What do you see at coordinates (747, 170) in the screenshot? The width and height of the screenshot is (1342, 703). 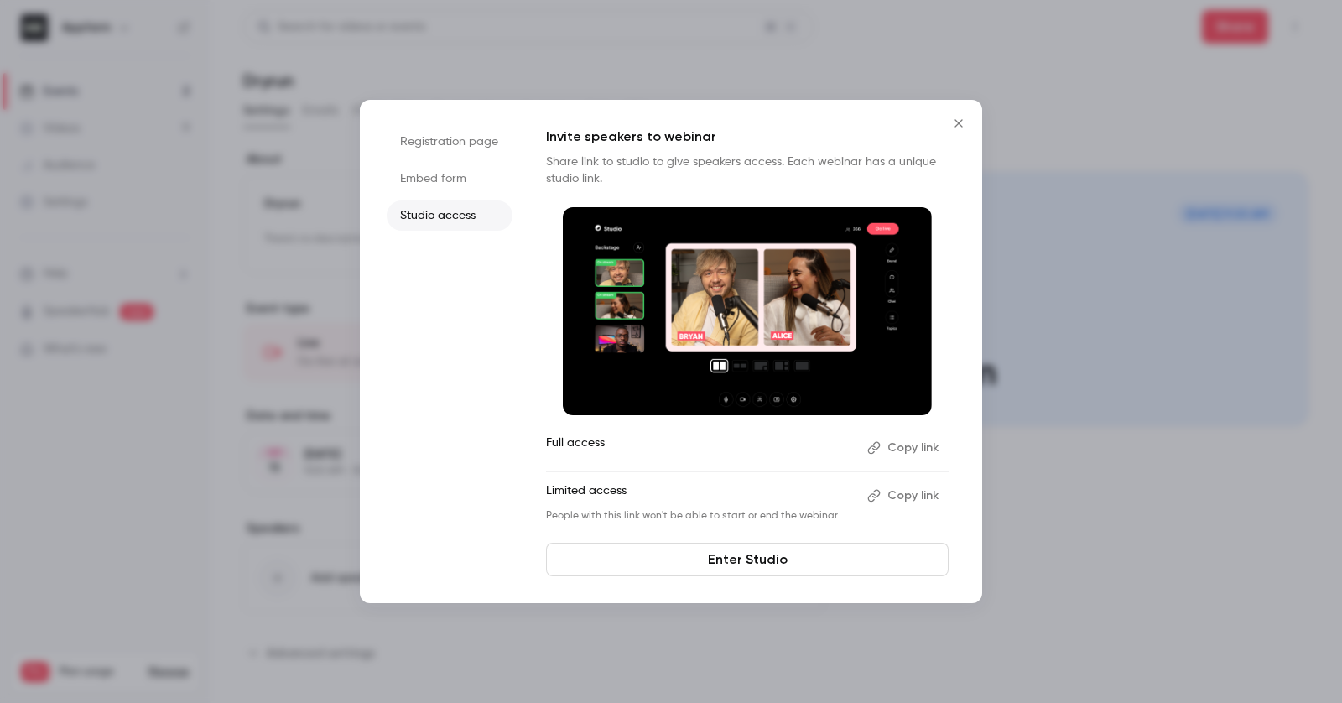 I see `p: Share link to studio to give speakers access. Each webinar has a unique studio link.` at bounding box center [747, 170].